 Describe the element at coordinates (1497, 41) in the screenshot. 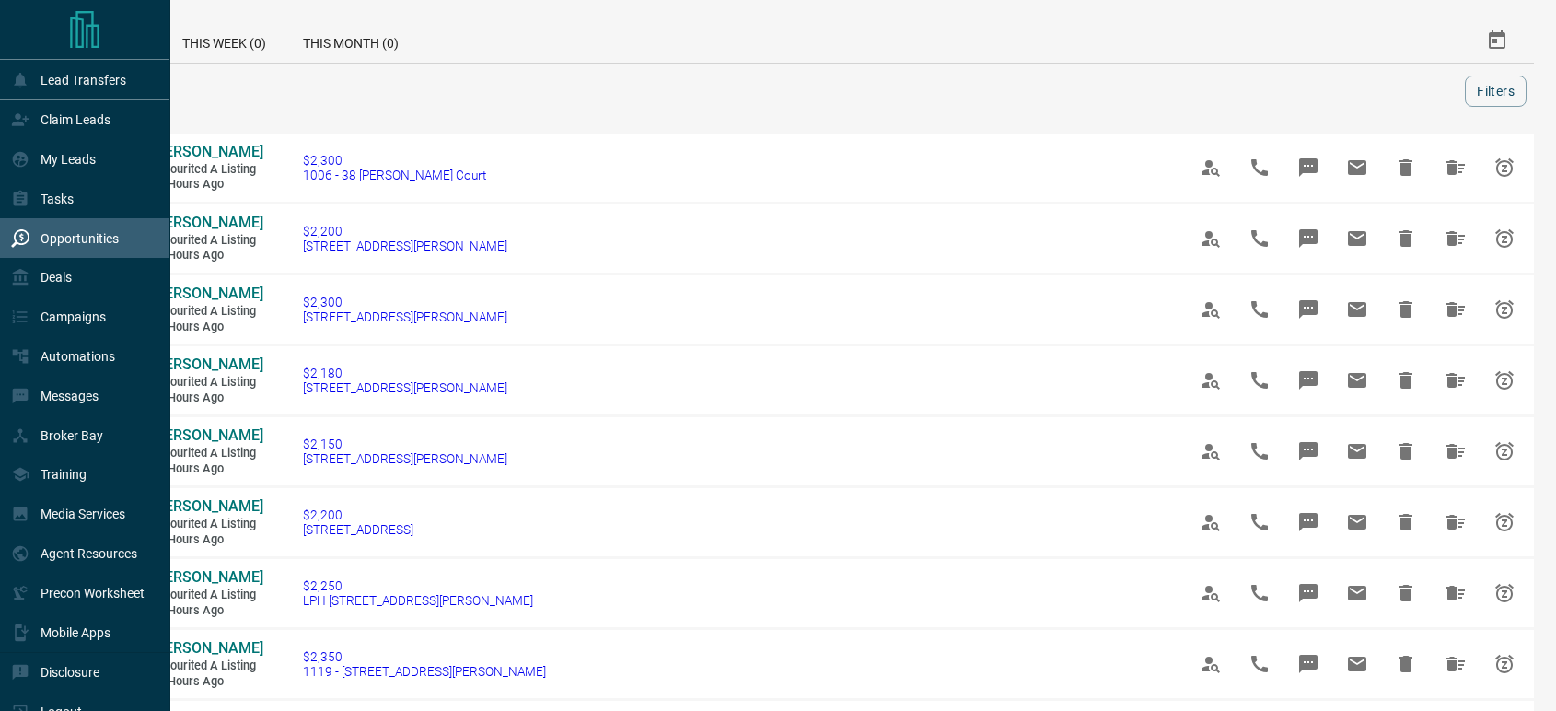

I see `button: Select Date Range` at that location.